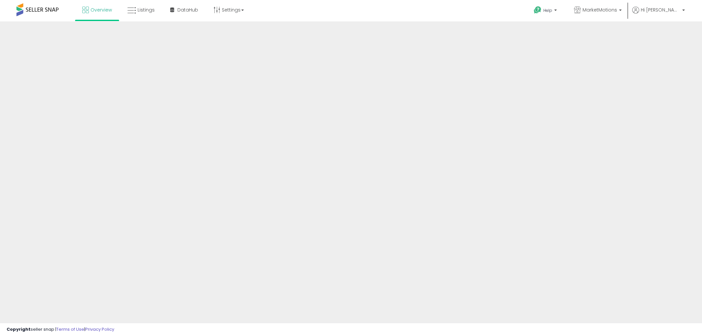 The width and height of the screenshot is (702, 336). Describe the element at coordinates (599, 10) in the screenshot. I see `span: MarketMotions` at that location.